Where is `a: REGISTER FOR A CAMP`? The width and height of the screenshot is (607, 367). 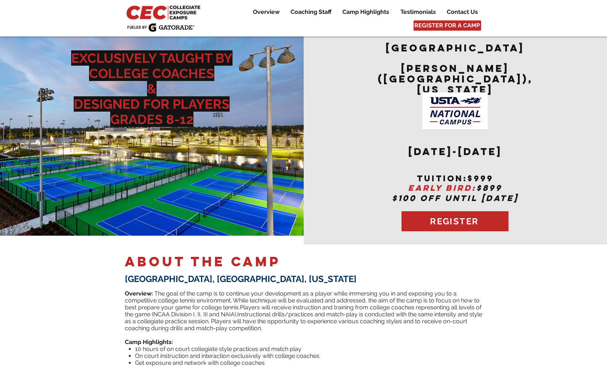 a: REGISTER FOR A CAMP is located at coordinates (447, 26).